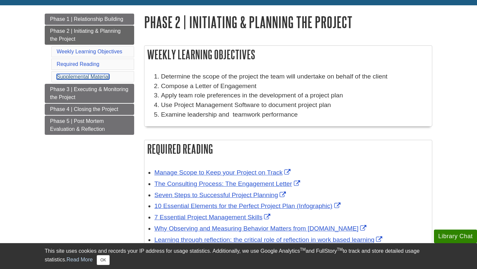  I want to click on h2: Weekly Learning Objectives, so click(288, 54).